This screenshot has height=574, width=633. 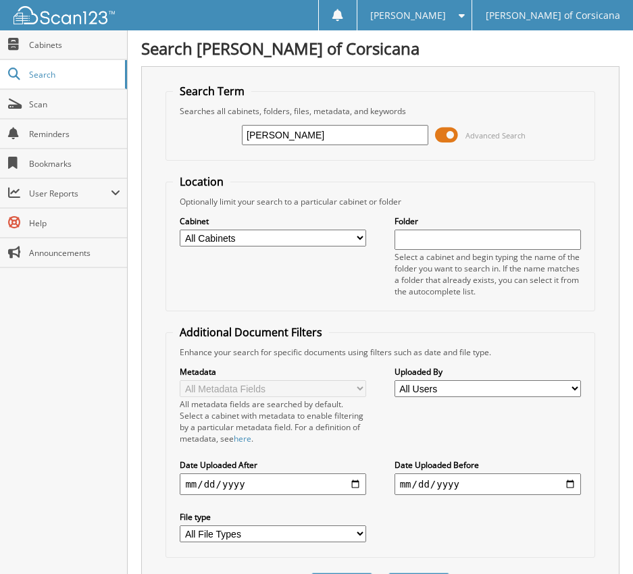 What do you see at coordinates (273, 517) in the screenshot?
I see `label: File type` at bounding box center [273, 517].